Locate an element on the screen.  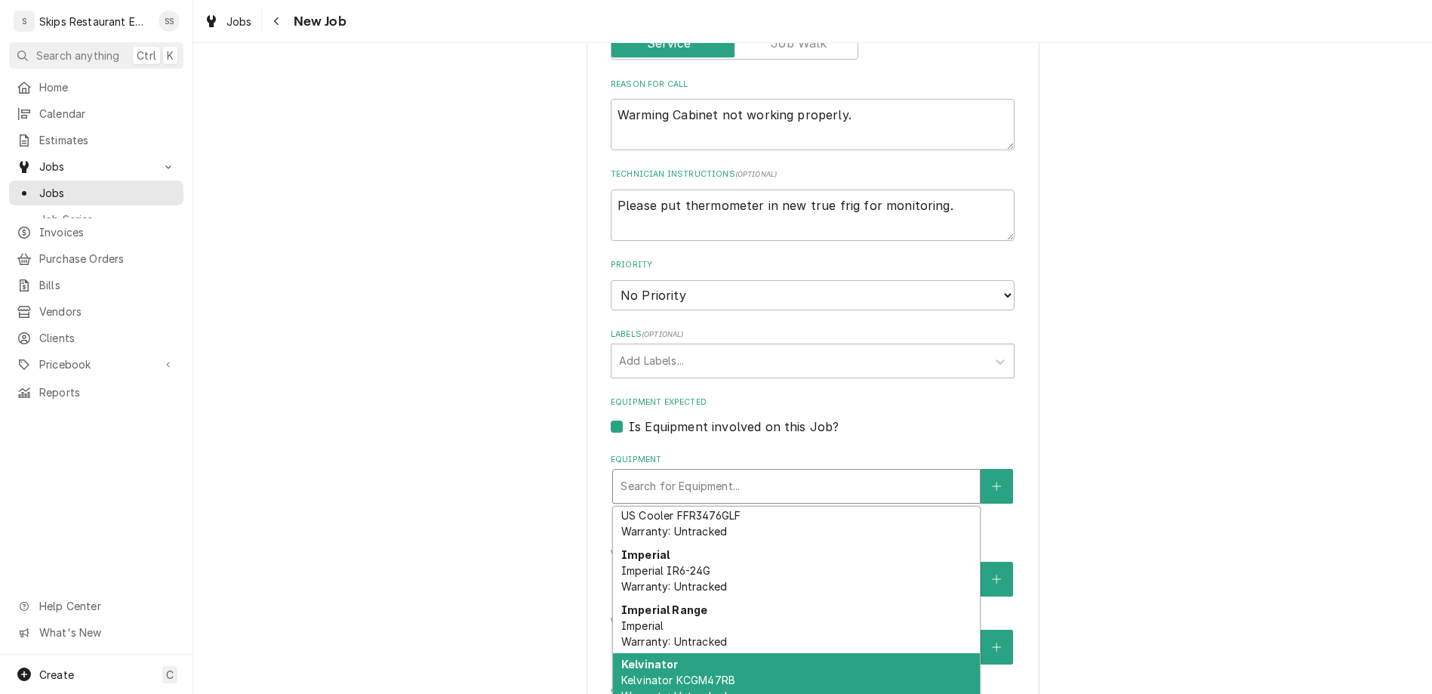
span: Job Series is located at coordinates (107, 219).